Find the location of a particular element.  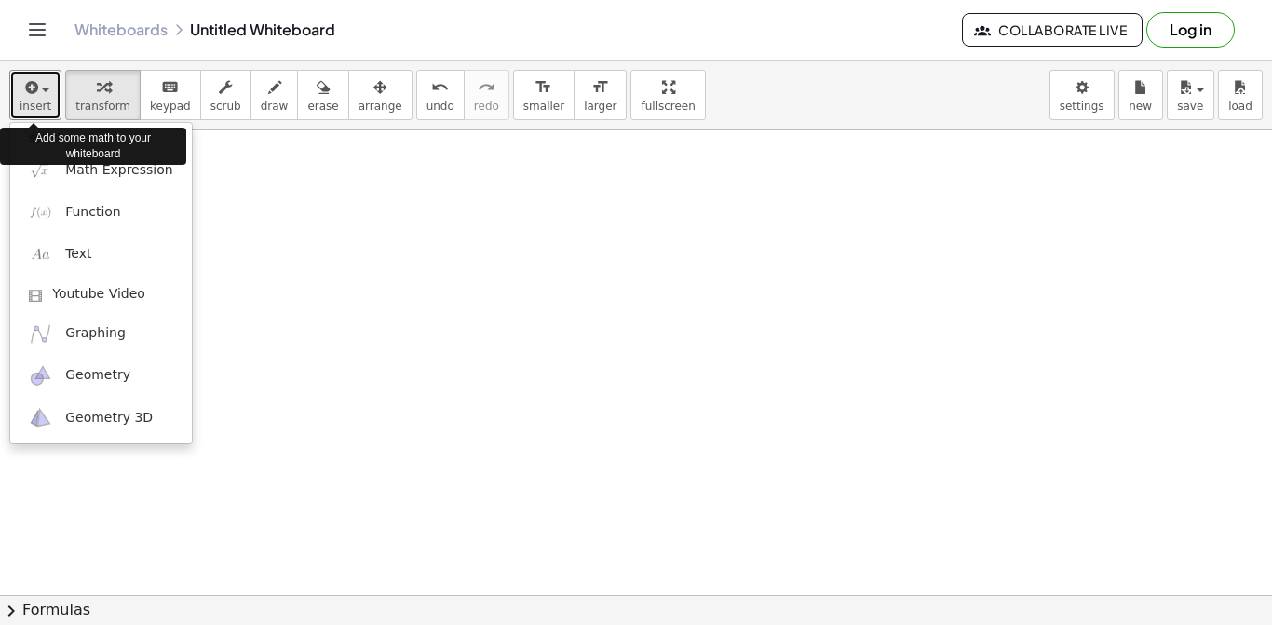

span: settings is located at coordinates (1082, 106).